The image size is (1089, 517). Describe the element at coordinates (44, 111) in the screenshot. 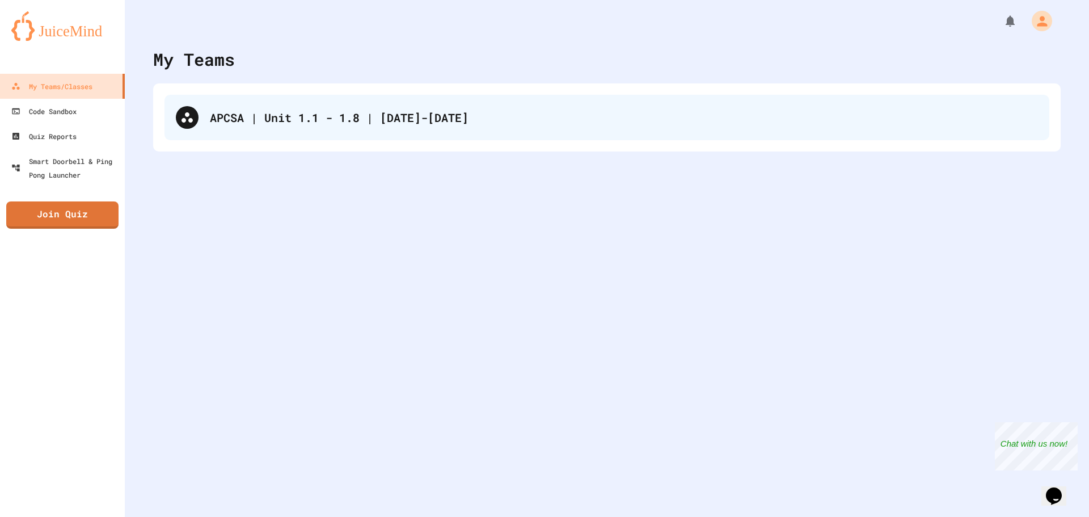

I see `div: Code Sandbox` at that location.